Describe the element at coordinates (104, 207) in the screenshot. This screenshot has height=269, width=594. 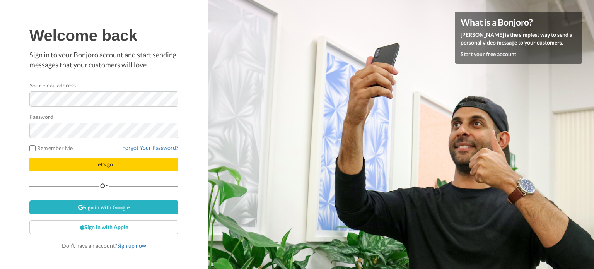
I see `a: Sign in with Google` at that location.